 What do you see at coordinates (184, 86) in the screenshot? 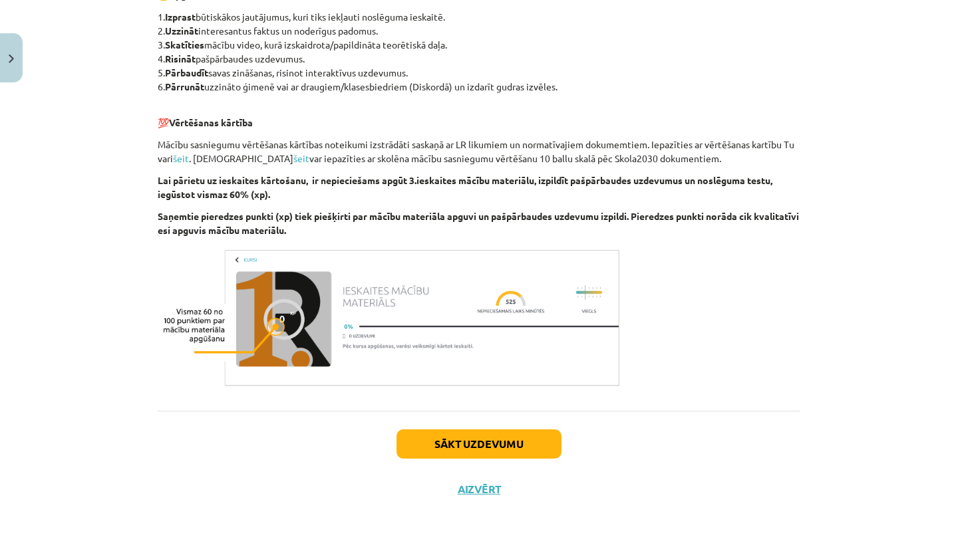
I see `b: Pārrunāt` at bounding box center [184, 86].